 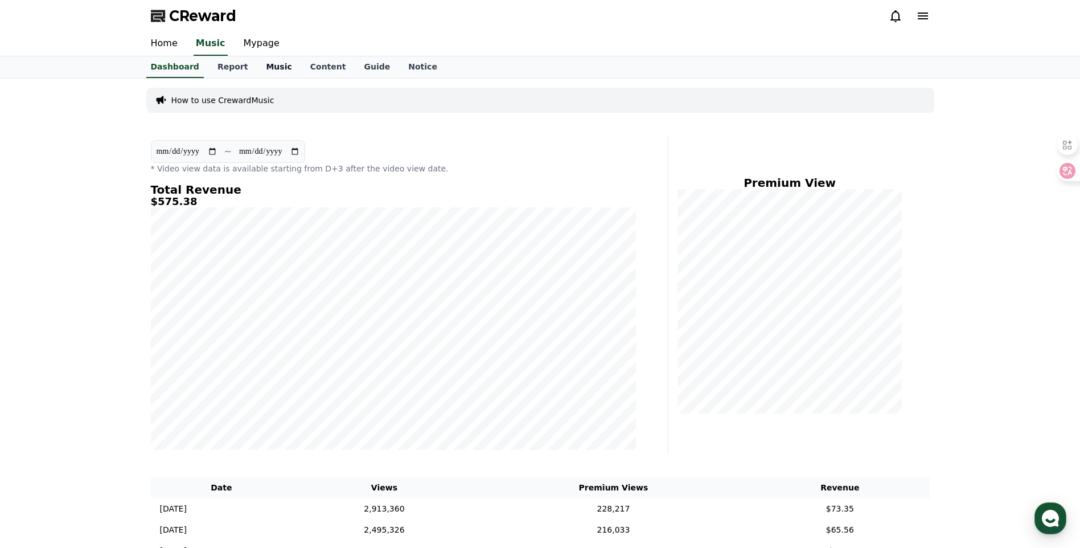 What do you see at coordinates (111, 375) in the screenshot?
I see `a: Messages` at bounding box center [111, 375].